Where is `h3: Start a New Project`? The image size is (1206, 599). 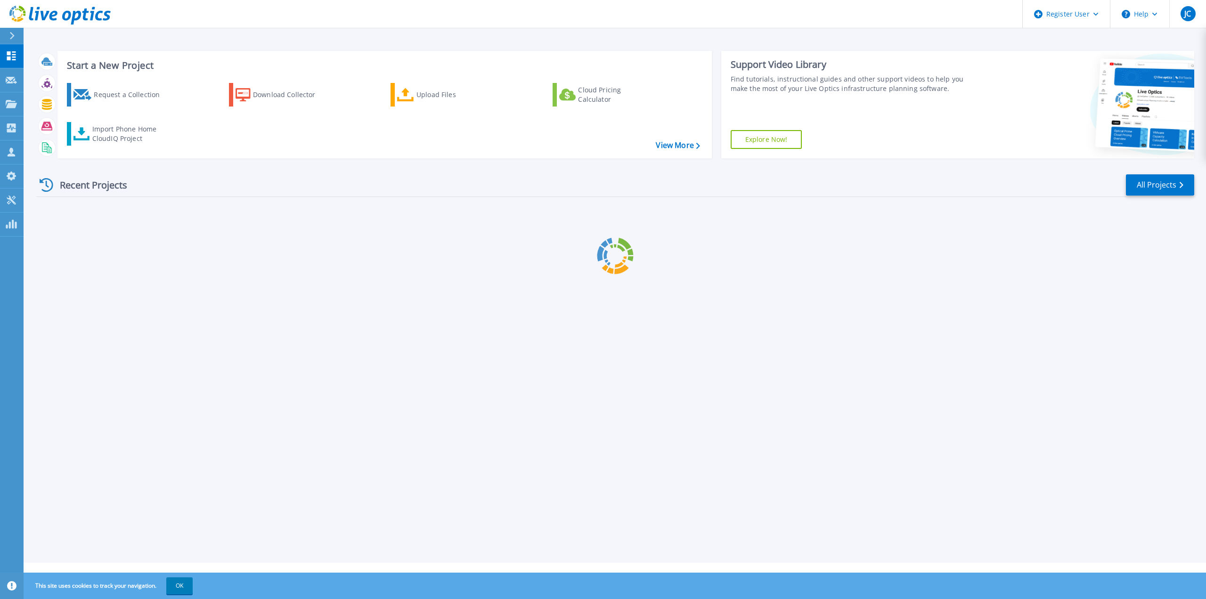 h3: Start a New Project is located at coordinates (383, 65).